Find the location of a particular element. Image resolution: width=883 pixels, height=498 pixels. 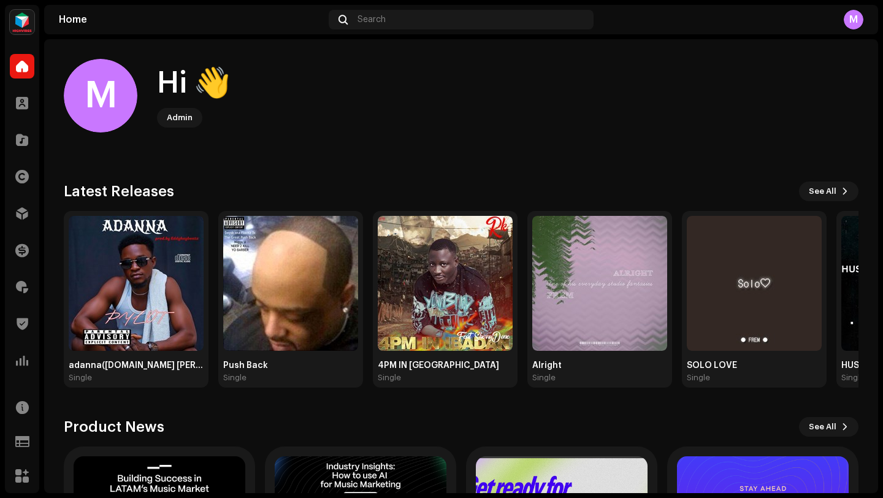

span: Search is located at coordinates (371, 20).